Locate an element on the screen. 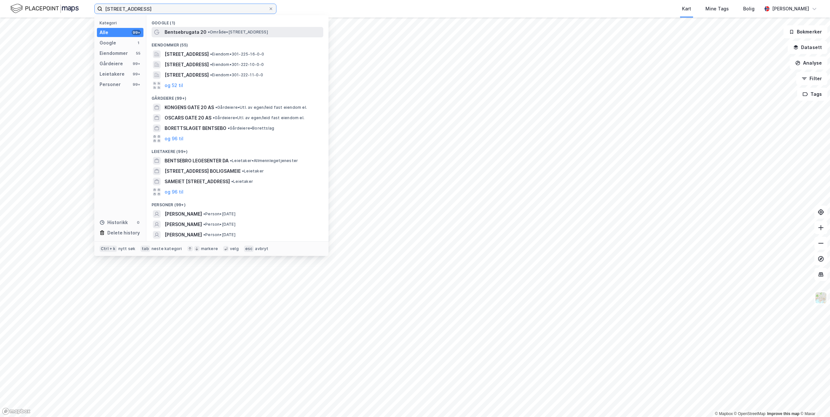  div: Mine Tags is located at coordinates (717, 9).